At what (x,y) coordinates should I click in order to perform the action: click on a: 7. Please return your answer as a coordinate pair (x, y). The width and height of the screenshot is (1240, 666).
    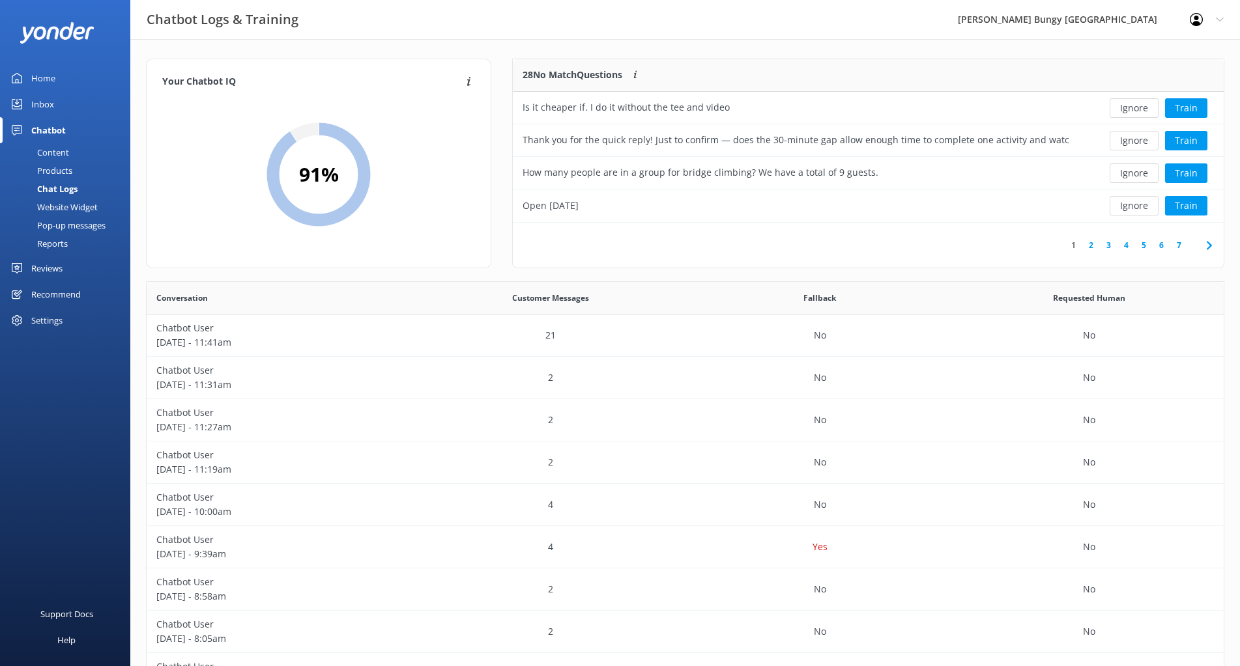
    Looking at the image, I should click on (1178, 245).